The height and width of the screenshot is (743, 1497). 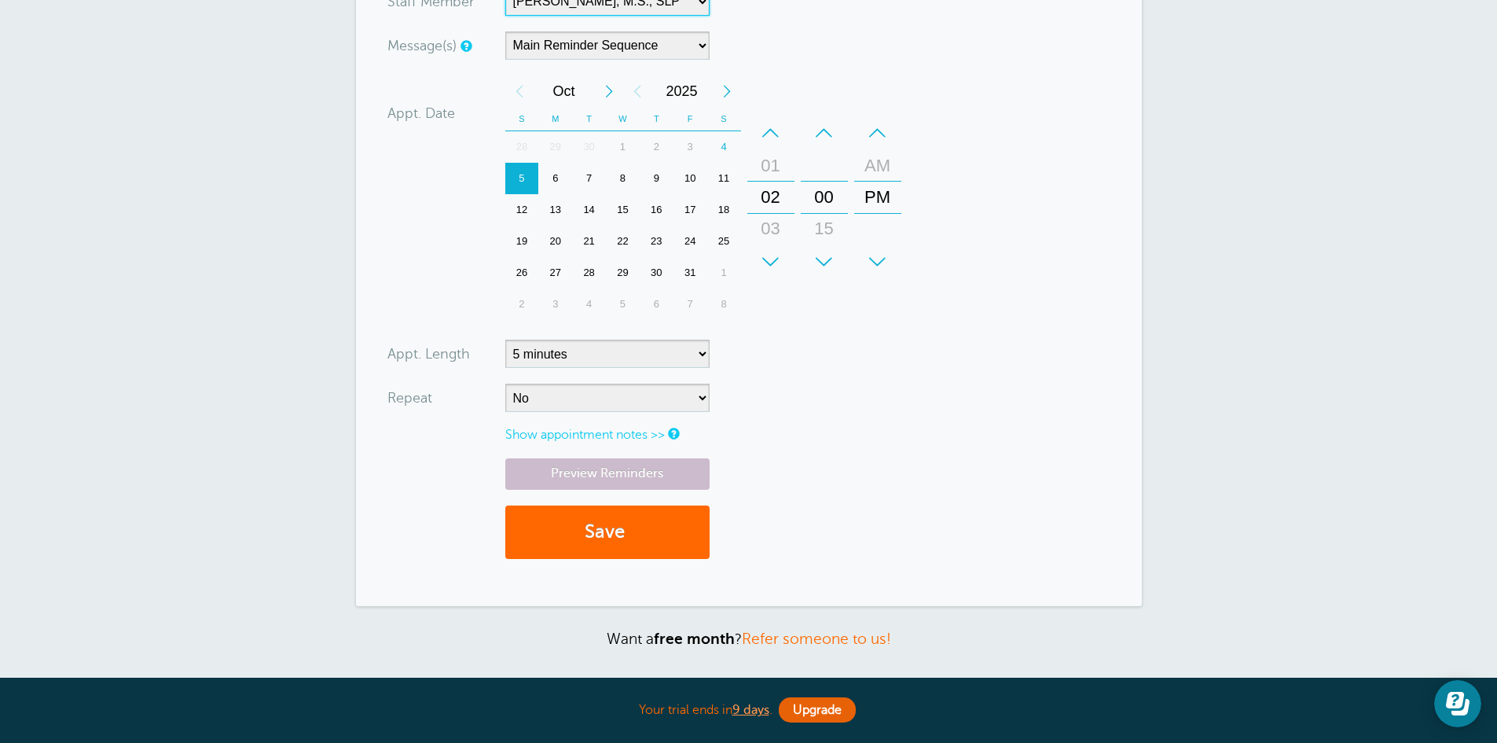 What do you see at coordinates (771, 166) in the screenshot?
I see `div: 01` at bounding box center [771, 166].